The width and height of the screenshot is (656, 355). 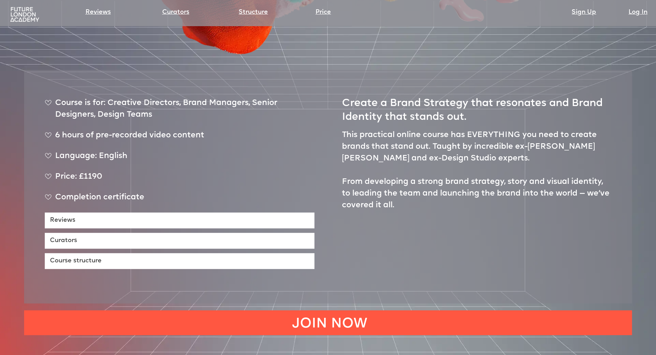 I want to click on a: Log In, so click(x=638, y=12).